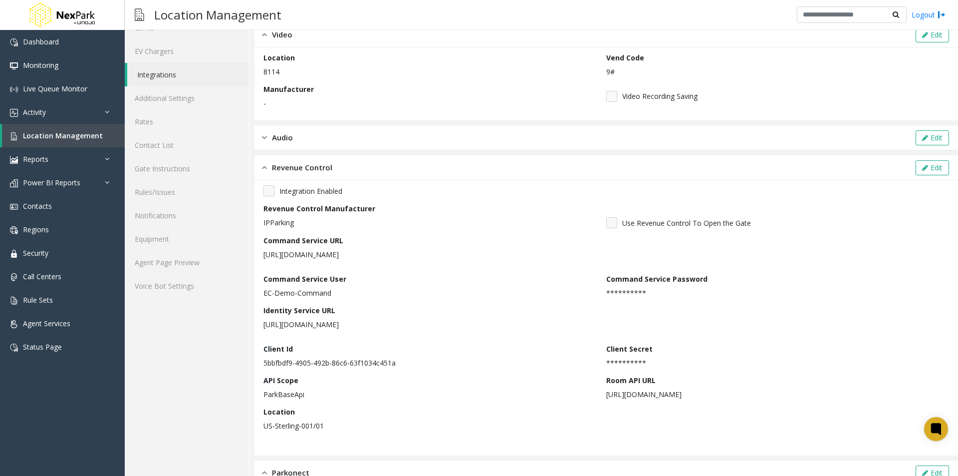 The height and width of the screenshot is (476, 958). Describe the element at coordinates (187, 239) in the screenshot. I see `a: Equipment` at that location.